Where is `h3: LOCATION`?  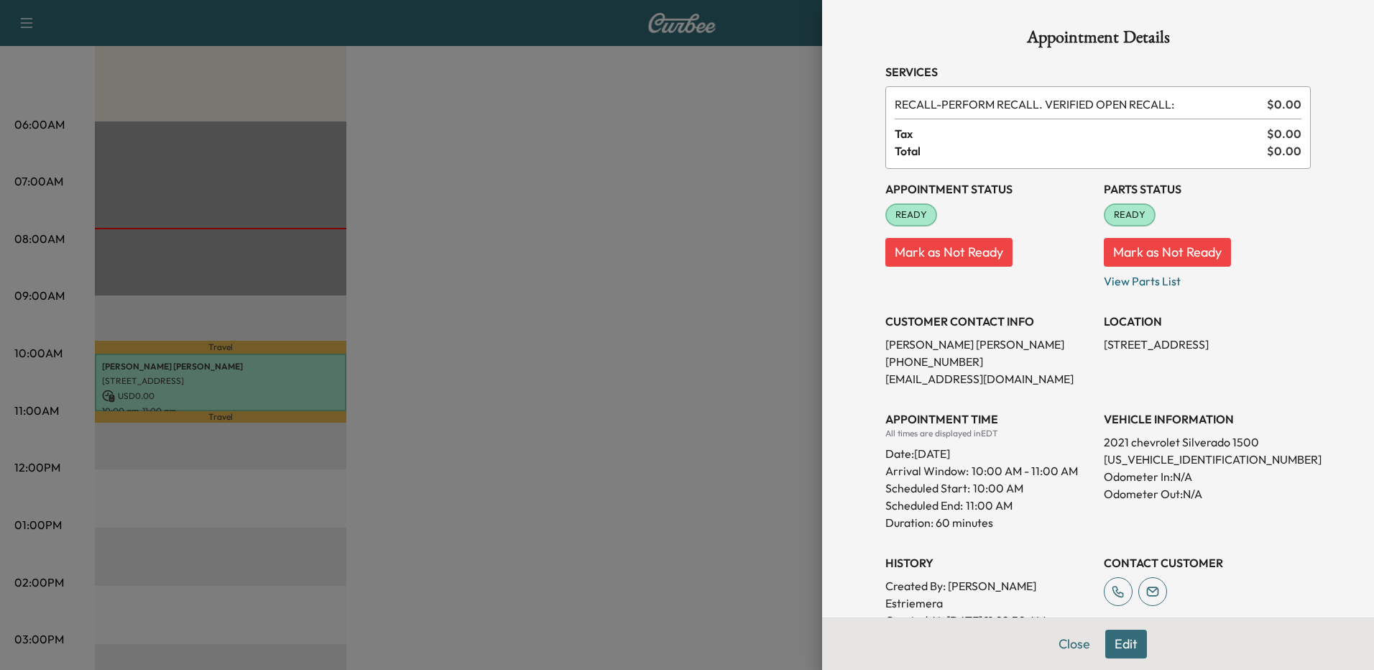
h3: LOCATION is located at coordinates (1208, 321).